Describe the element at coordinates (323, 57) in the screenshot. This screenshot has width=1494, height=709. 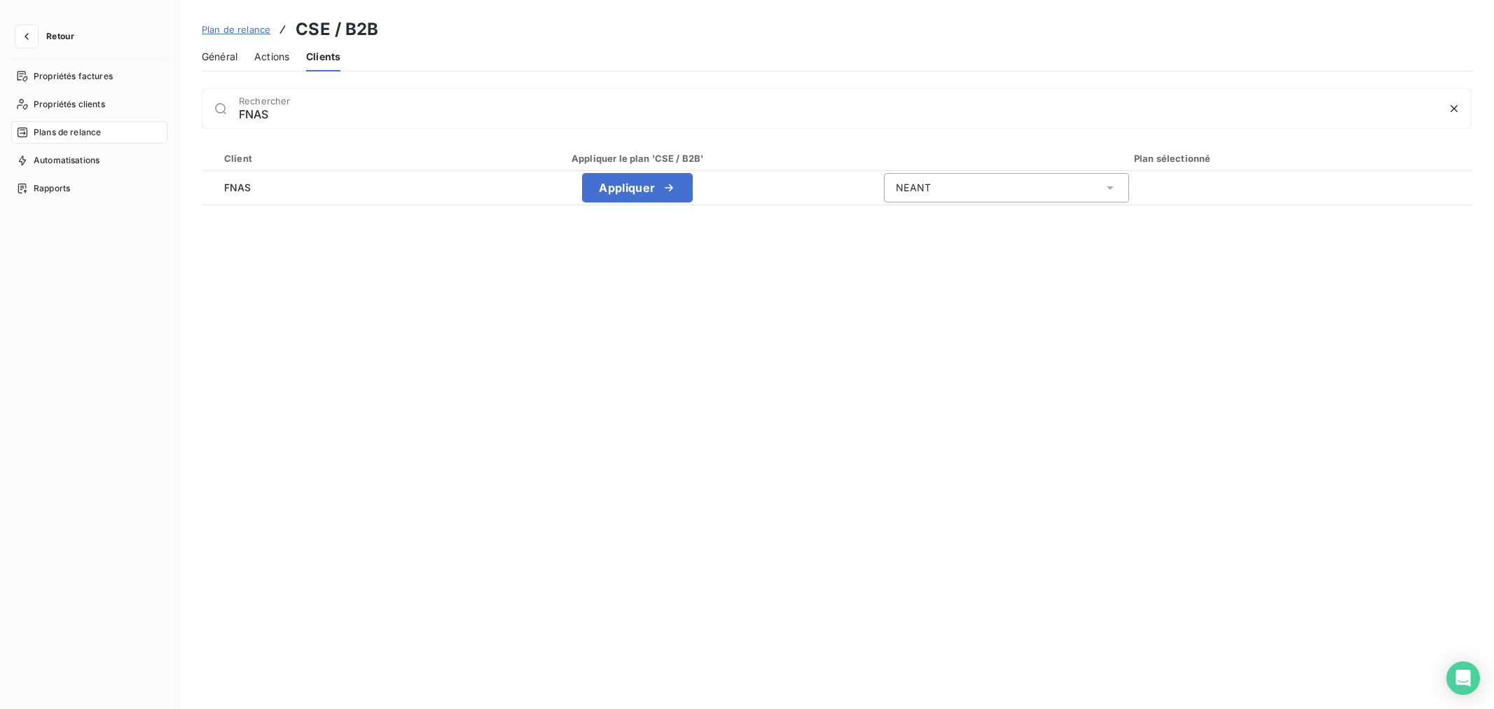
I see `span: Clients` at that location.